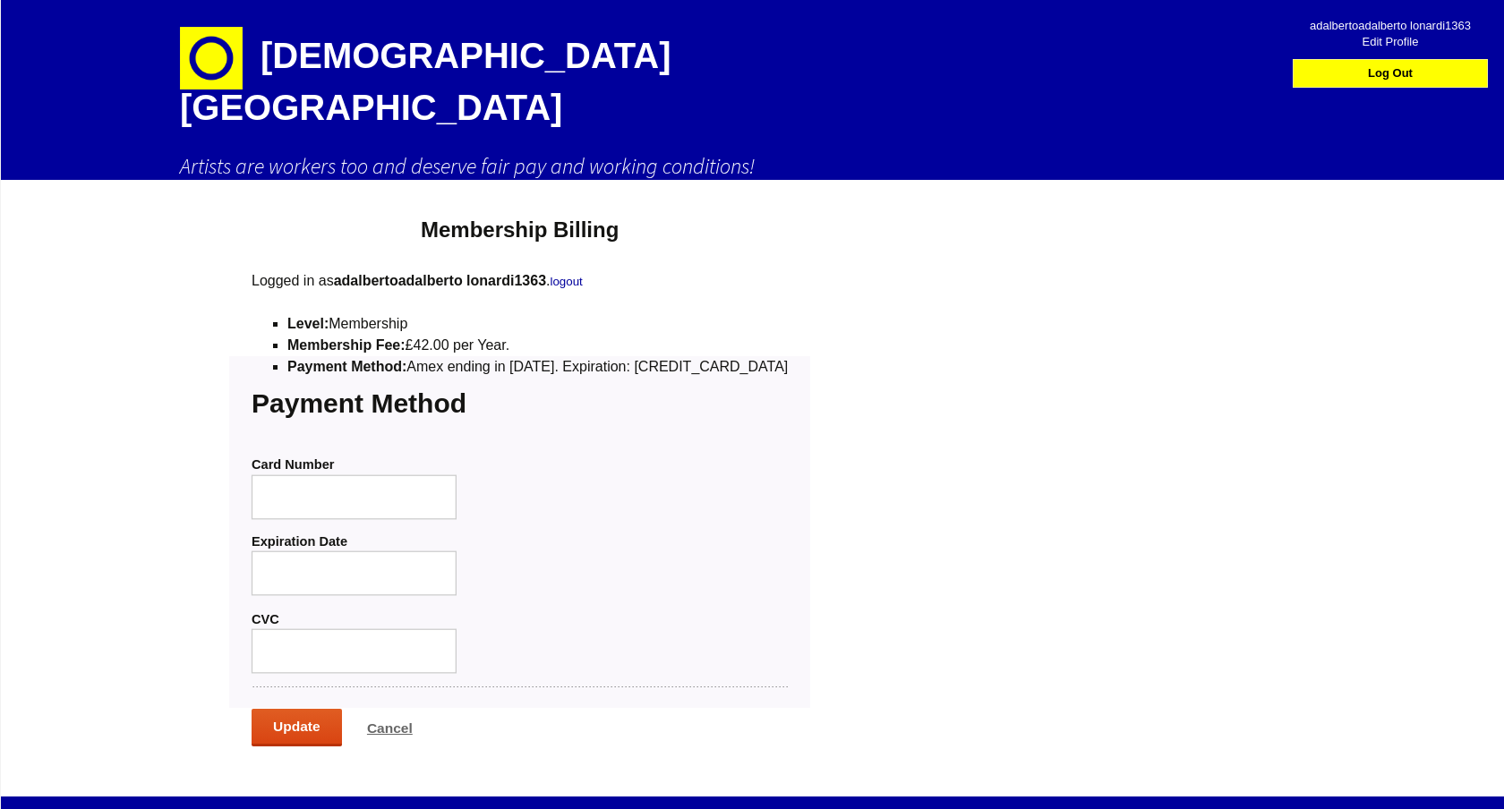  I want to click on label: Expiration Date, so click(519, 541).